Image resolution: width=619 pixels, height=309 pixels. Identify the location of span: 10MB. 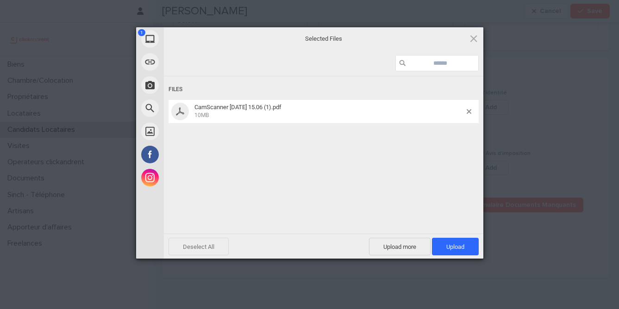
(201, 115).